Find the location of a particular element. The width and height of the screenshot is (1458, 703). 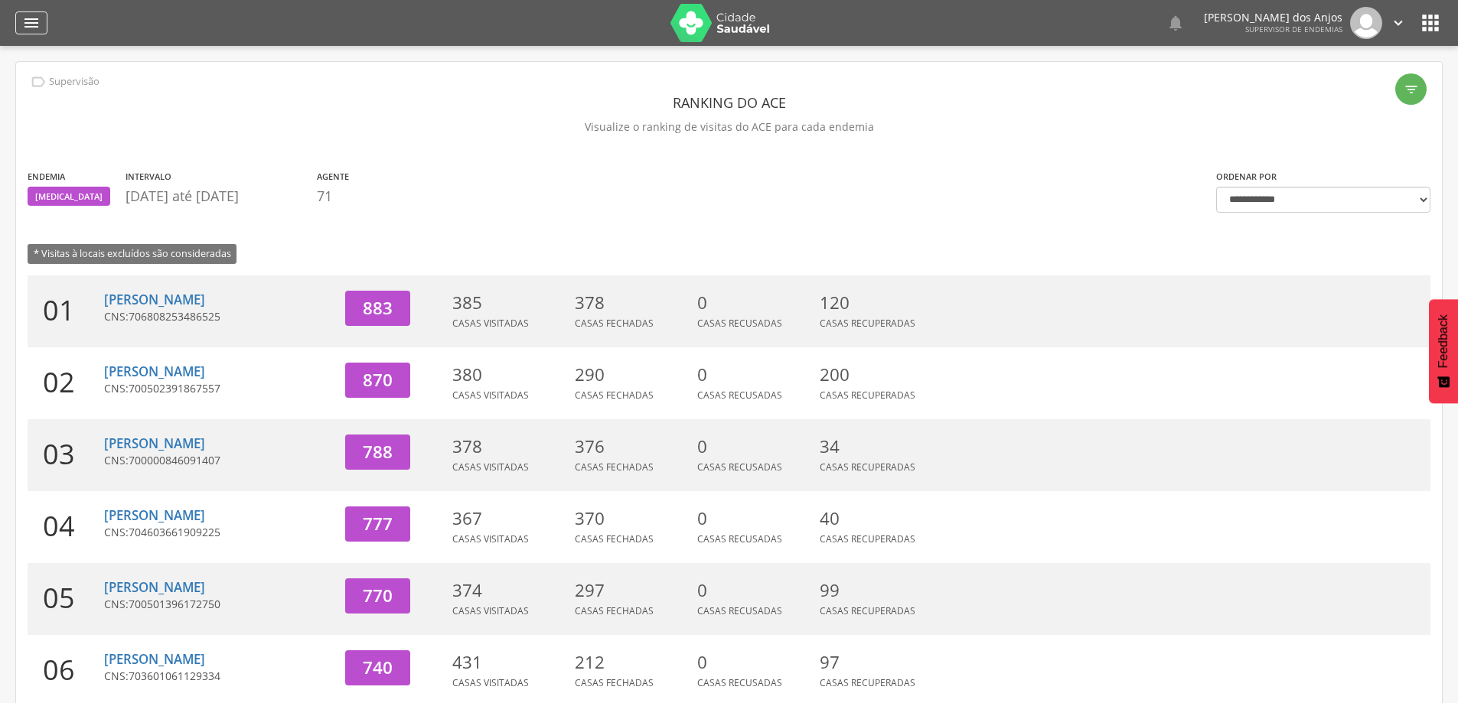

span: 770 is located at coordinates (377, 595).